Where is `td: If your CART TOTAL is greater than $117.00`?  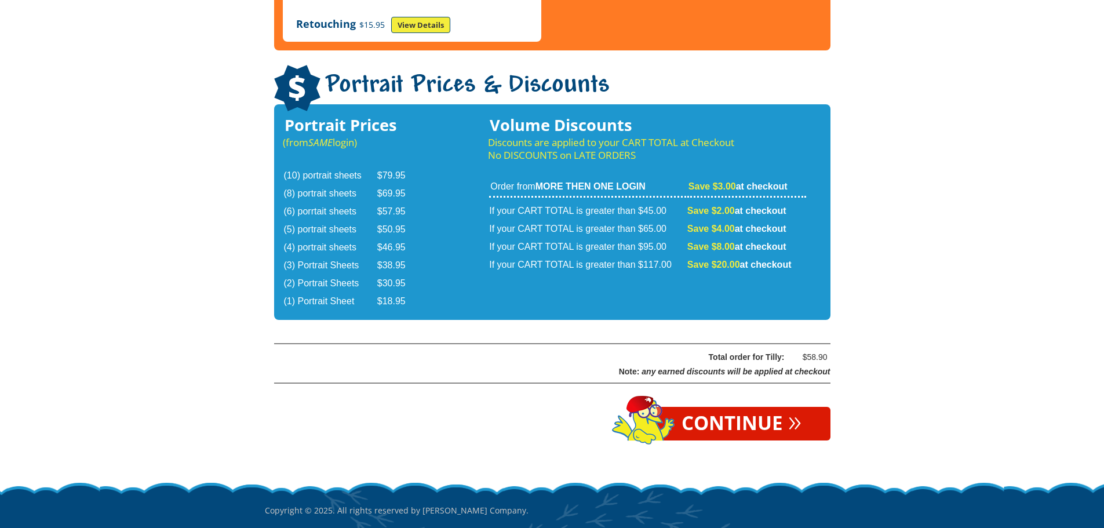
td: If your CART TOTAL is greater than $117.00 is located at coordinates (588, 265).